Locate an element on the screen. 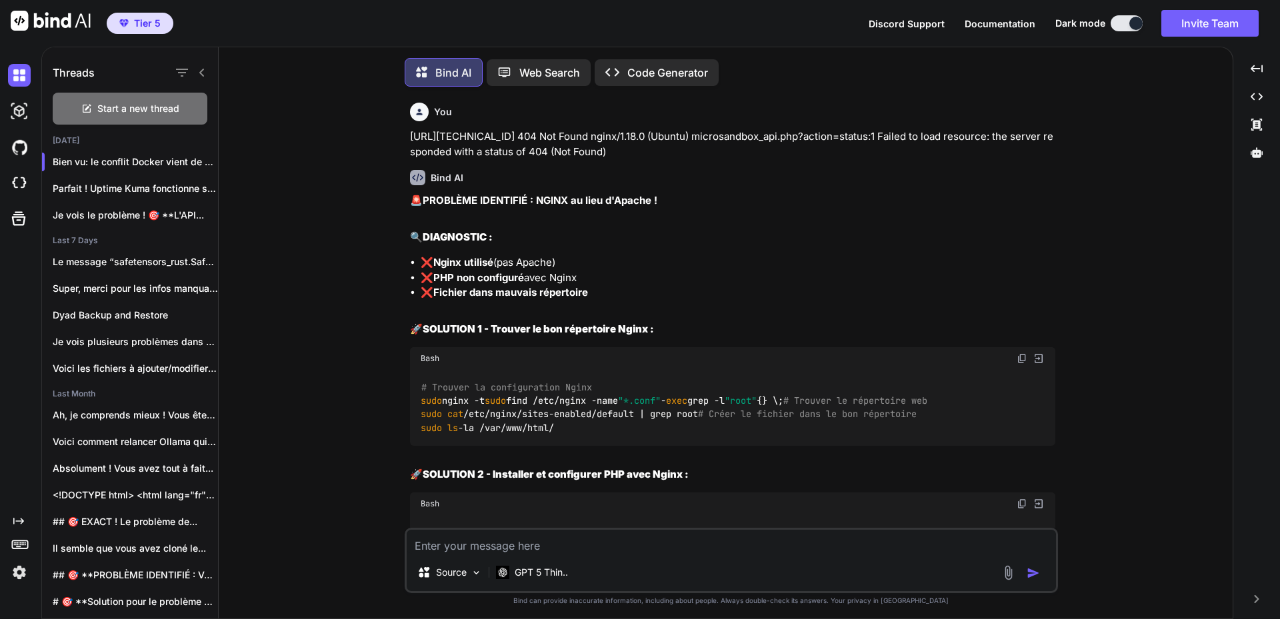 The image size is (1280, 619). button: premiumTier 5 is located at coordinates (140, 23).